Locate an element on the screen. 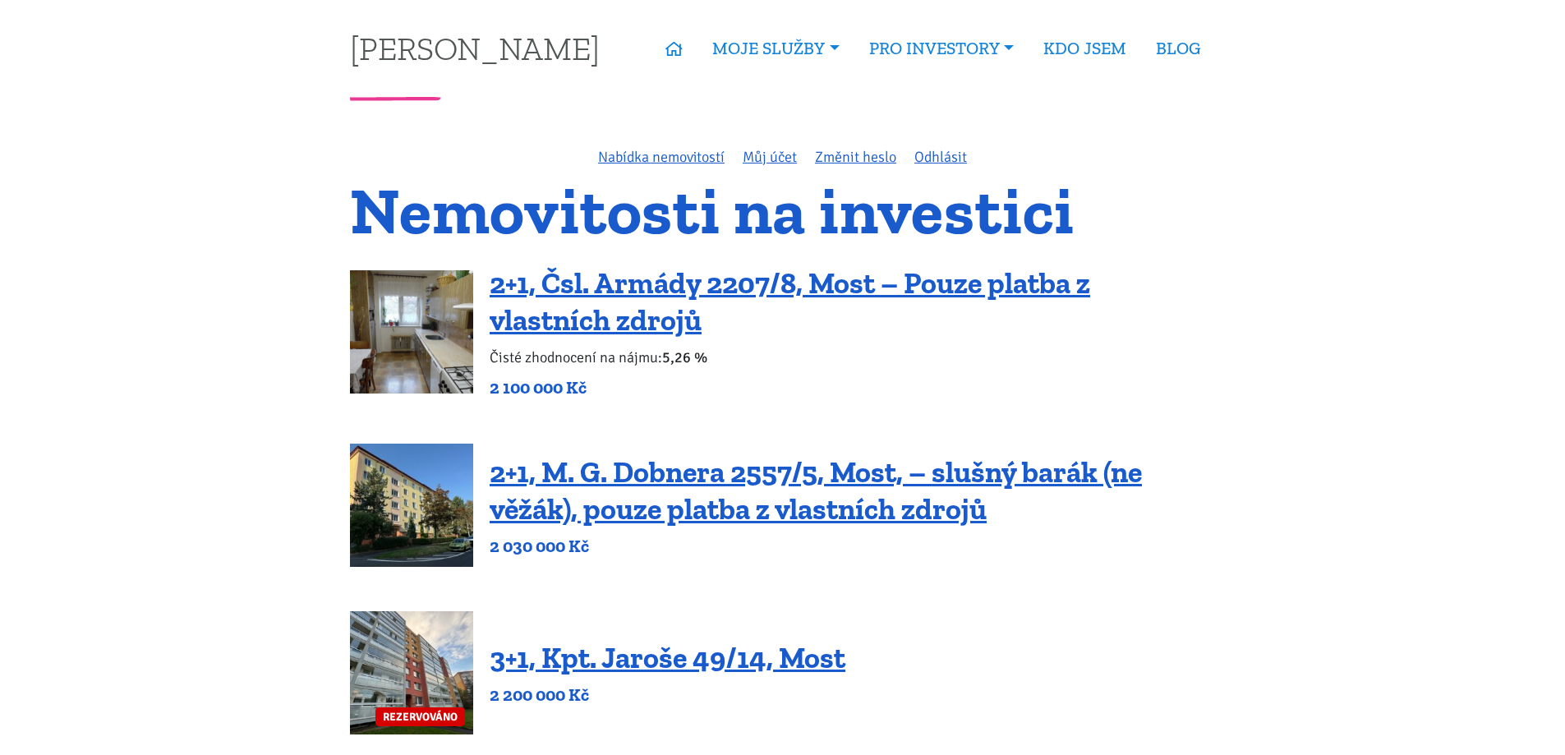  a: MOJE SLUŽBY is located at coordinates (776, 48).